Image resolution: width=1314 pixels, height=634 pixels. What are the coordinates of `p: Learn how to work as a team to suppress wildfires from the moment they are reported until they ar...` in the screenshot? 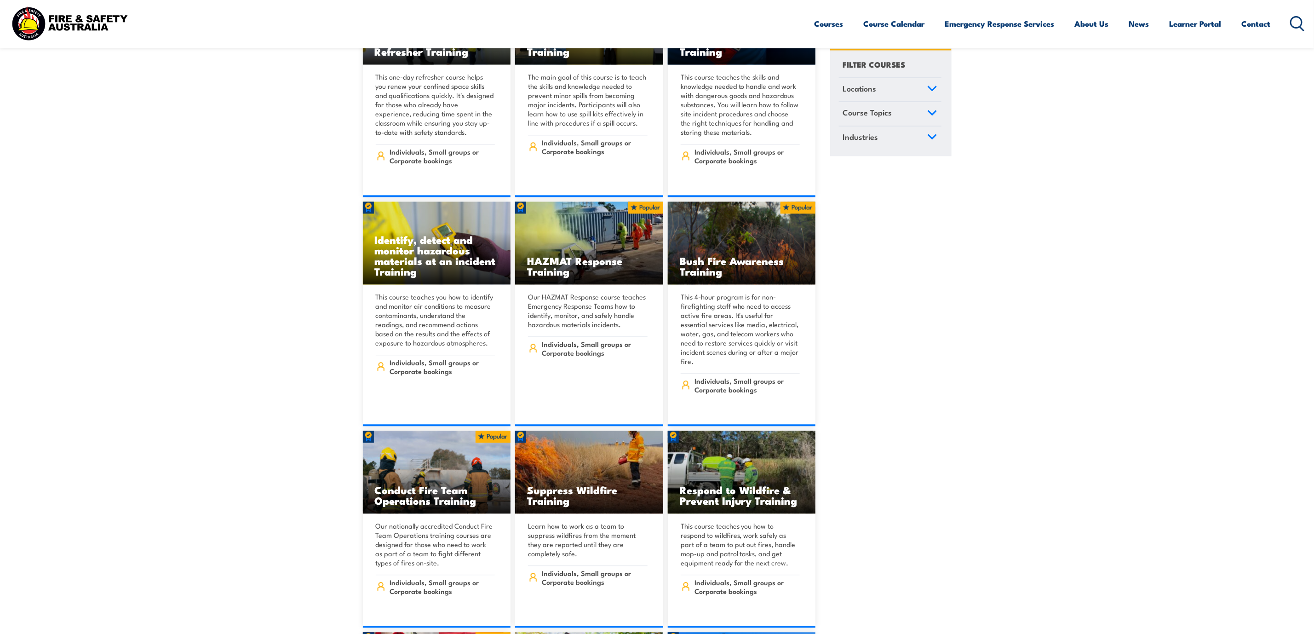 It's located at (588, 540).